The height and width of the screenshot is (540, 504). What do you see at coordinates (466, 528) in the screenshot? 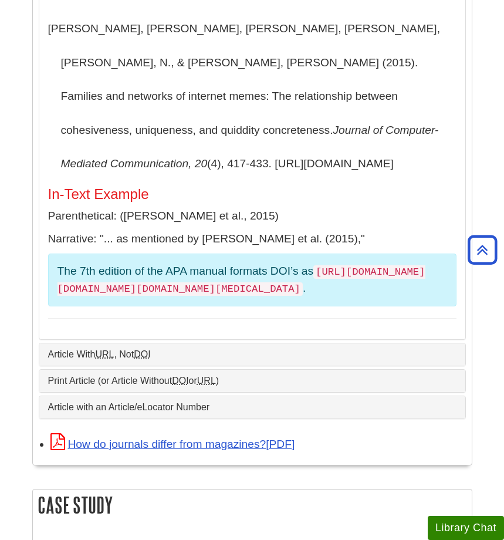
I see `button: Library Chat` at bounding box center [466, 528].